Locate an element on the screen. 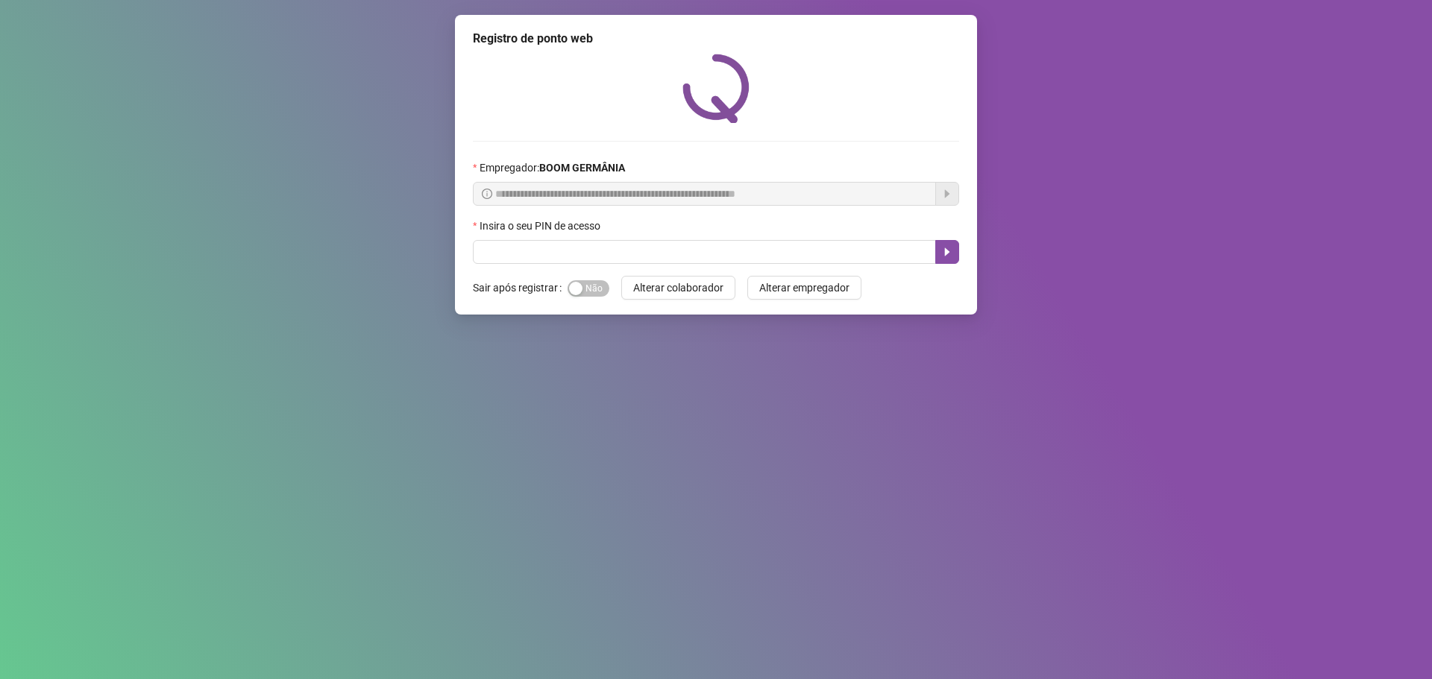 This screenshot has width=1432, height=679. button: Alterar colaborador is located at coordinates (678, 288).